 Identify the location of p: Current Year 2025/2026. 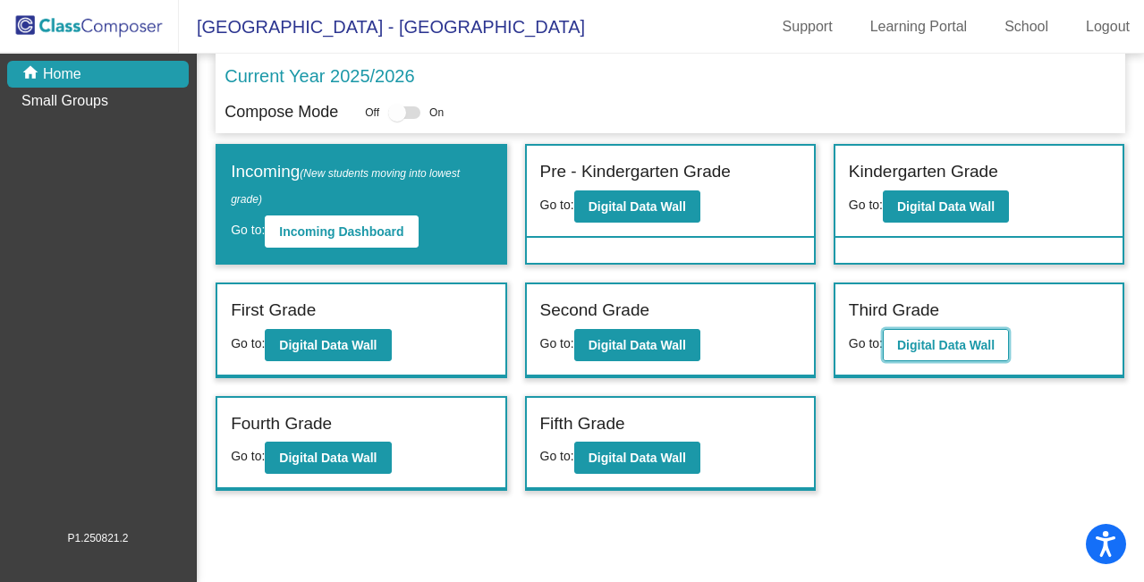
(319, 76).